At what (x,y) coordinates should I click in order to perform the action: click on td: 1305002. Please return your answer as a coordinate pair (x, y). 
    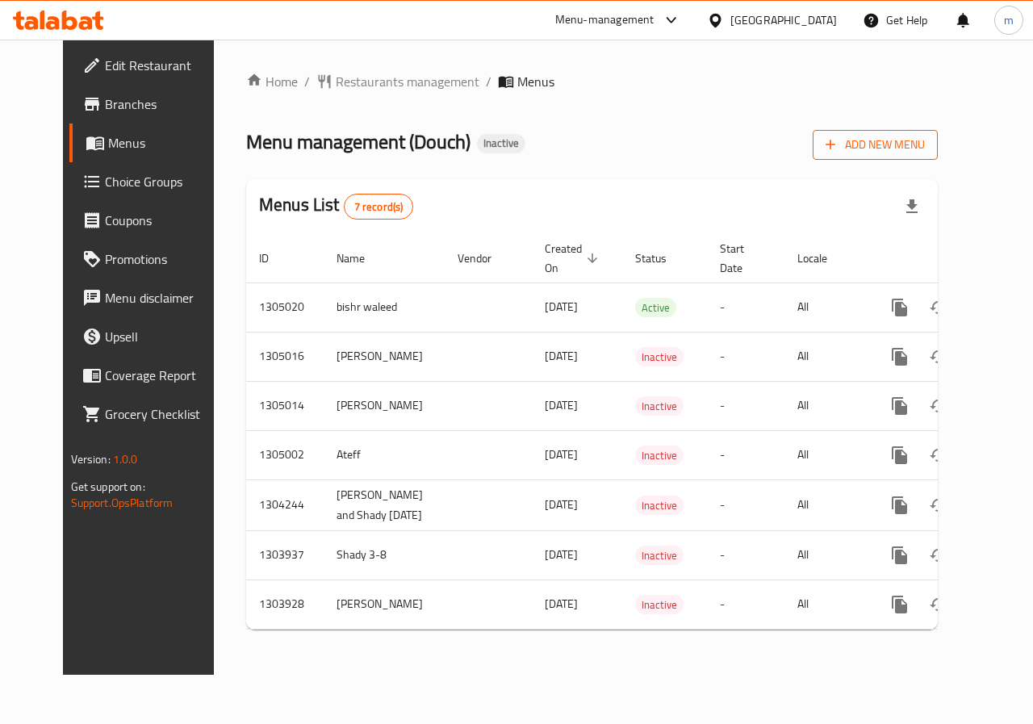
    Looking at the image, I should click on (285, 454).